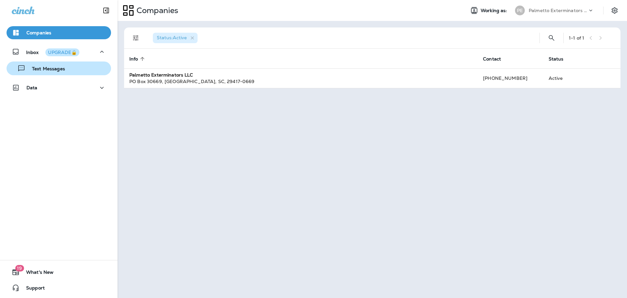 The height and width of the screenshot is (298, 627). Describe the element at coordinates (161, 75) in the screenshot. I see `strong: Palmetto Exterminators LLC` at that location.